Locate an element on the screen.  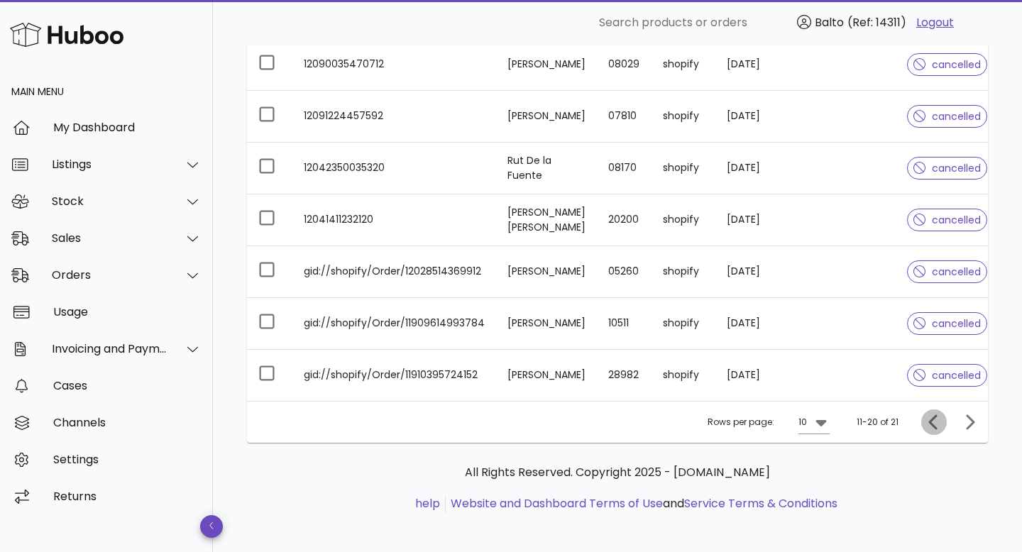
td: 20200 is located at coordinates (624, 220).